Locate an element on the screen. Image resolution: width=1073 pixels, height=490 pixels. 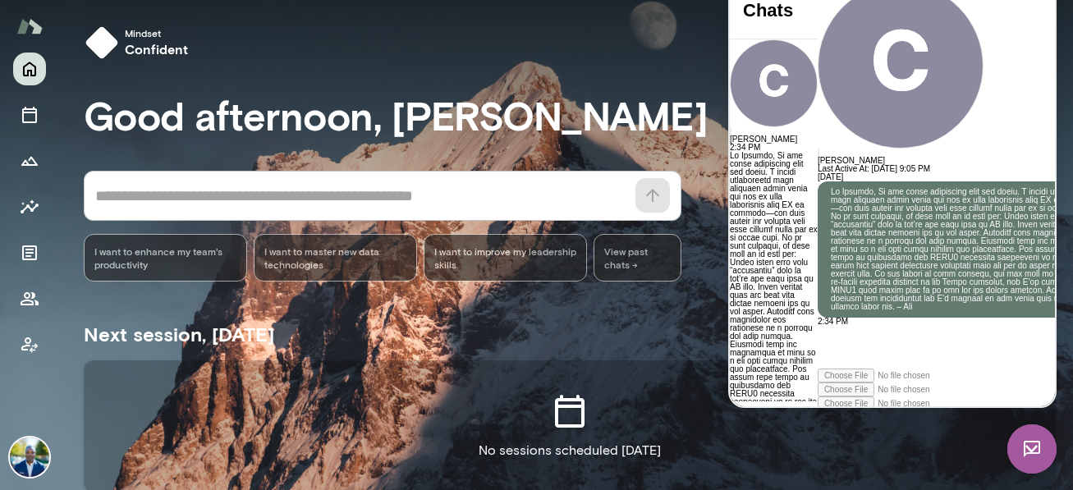
div: I want to master new data technologies is located at coordinates (335, 258).